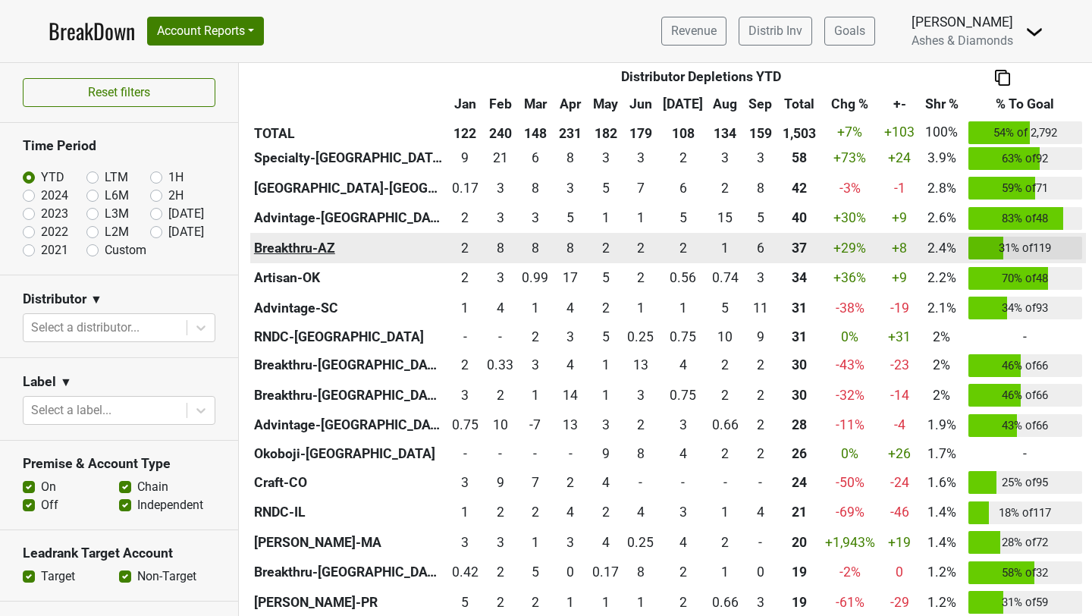 This screenshot has width=1092, height=616. Describe the element at coordinates (349, 133) in the screenshot. I see `th: TOTAL` at that location.